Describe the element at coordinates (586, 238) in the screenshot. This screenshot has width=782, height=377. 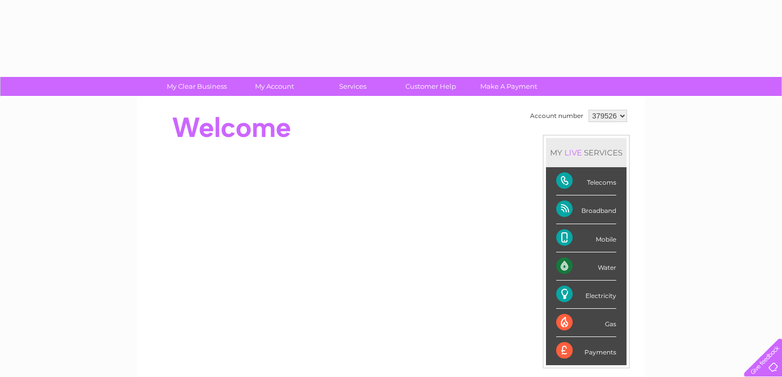
I see `div: Mobile` at that location.